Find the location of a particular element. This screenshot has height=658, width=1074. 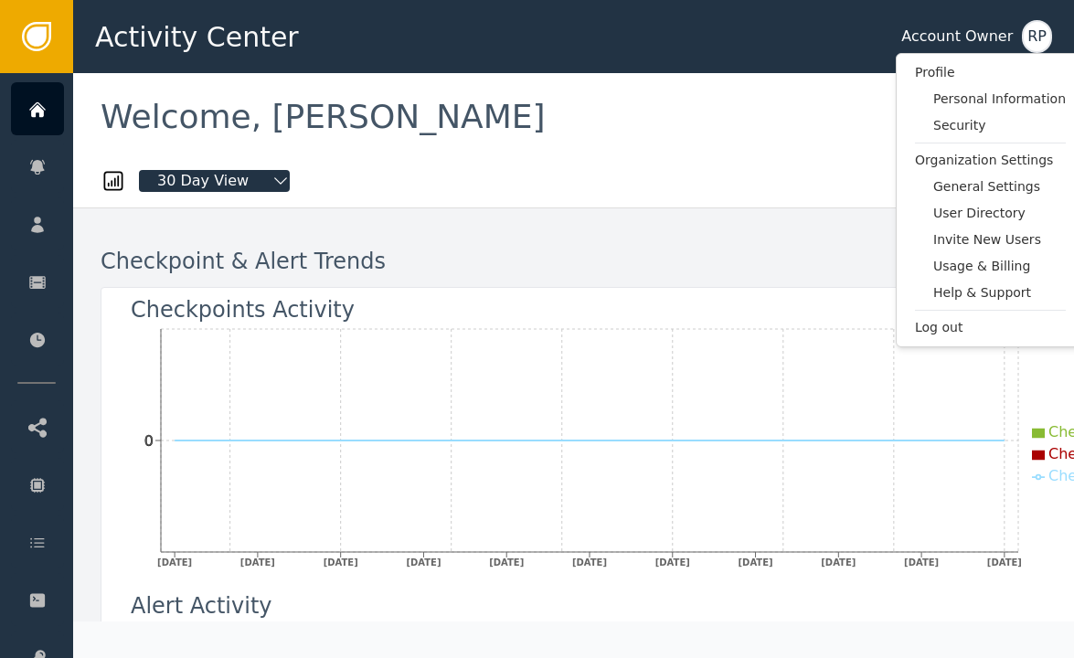

div: Checkpoint & Alert Trends is located at coordinates (243, 261).